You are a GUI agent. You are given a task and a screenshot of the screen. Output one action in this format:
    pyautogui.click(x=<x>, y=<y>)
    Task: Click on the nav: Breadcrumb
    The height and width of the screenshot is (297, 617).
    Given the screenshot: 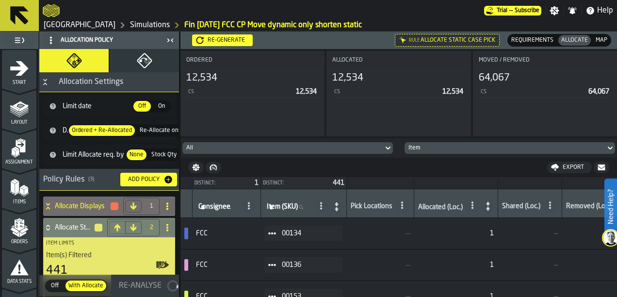 What is the action you would take?
    pyautogui.click(x=328, y=25)
    